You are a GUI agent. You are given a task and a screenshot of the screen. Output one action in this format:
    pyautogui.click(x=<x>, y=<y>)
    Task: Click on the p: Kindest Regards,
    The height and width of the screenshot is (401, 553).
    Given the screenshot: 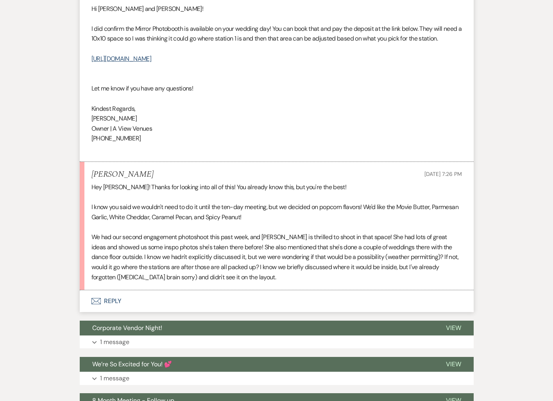 What is the action you would take?
    pyautogui.click(x=276, y=109)
    